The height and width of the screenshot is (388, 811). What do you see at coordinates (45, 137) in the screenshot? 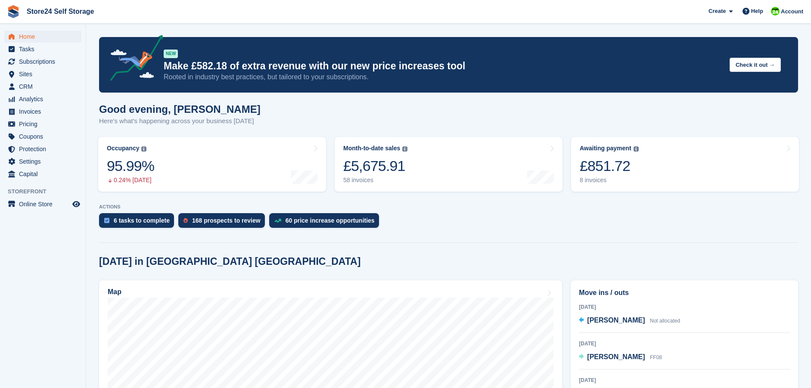
I see `span: Coupons` at bounding box center [45, 137].